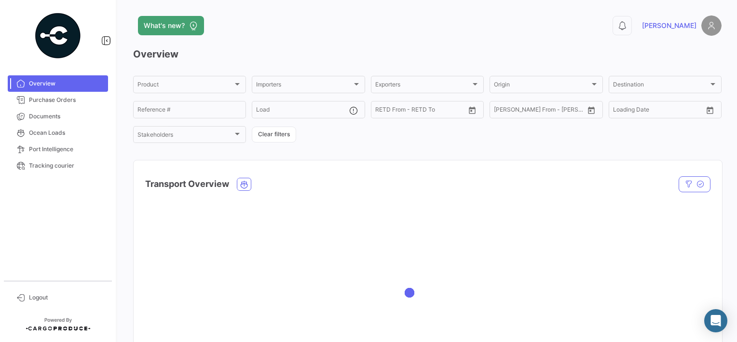 Image resolution: width=737 pixels, height=342 pixels. What do you see at coordinates (712, 26) in the screenshot?
I see `img: placeholder-user.png` at bounding box center [712, 26].